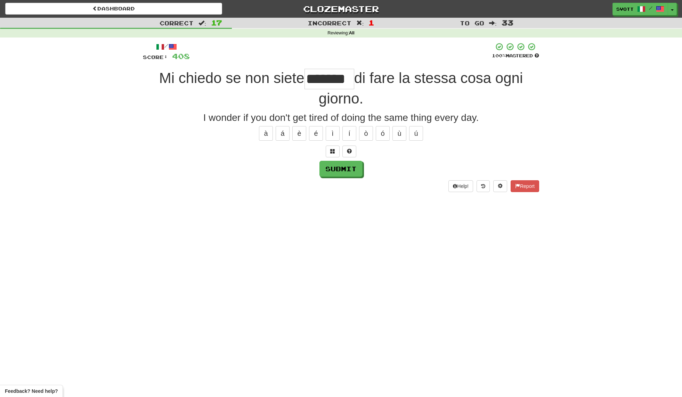 This screenshot has height=397, width=682. Describe the element at coordinates (625, 9) in the screenshot. I see `span: svott` at that location.